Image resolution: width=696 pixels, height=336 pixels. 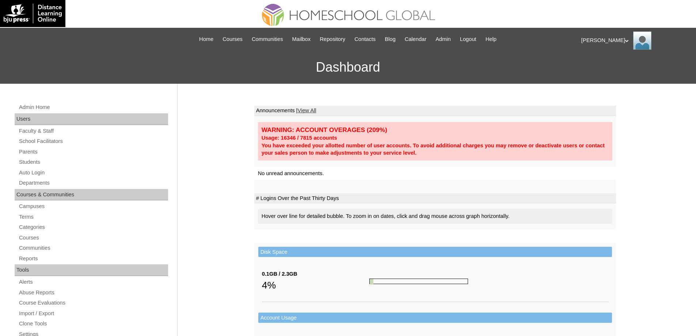 What do you see at coordinates (435, 130) in the screenshot?
I see `div: WARNING: ACCOUNT OVERAGES (209%)` at bounding box center [435, 130].